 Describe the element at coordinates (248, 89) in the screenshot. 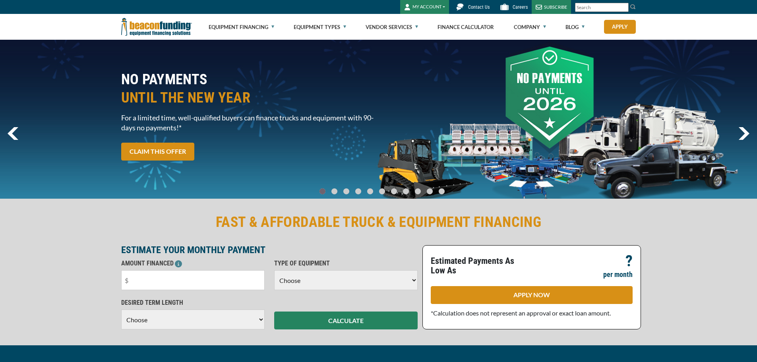

I see `h2: NO PAYMENTS` at that location.